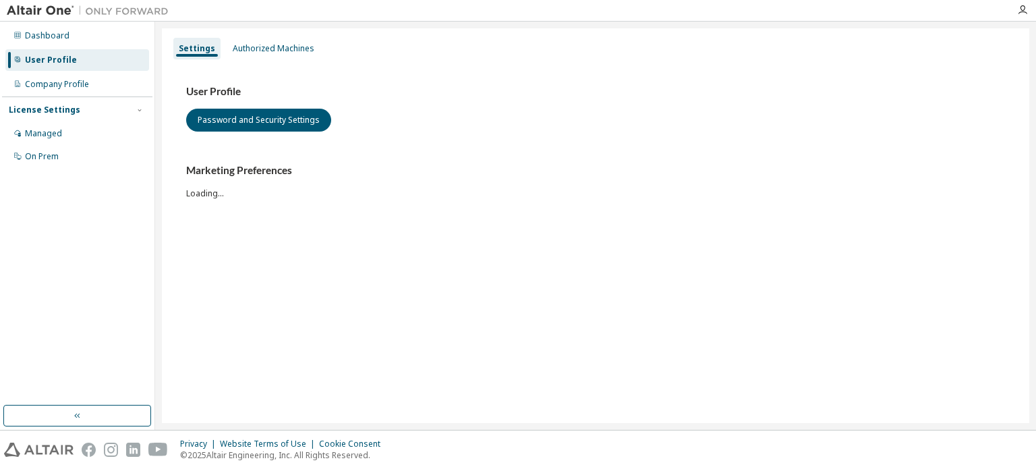 Image resolution: width=1036 pixels, height=469 pixels. What do you see at coordinates (284, 455) in the screenshot?
I see `p: © 2025 Altair Engineering, Inc. All Rights Reserved.` at bounding box center [284, 455].